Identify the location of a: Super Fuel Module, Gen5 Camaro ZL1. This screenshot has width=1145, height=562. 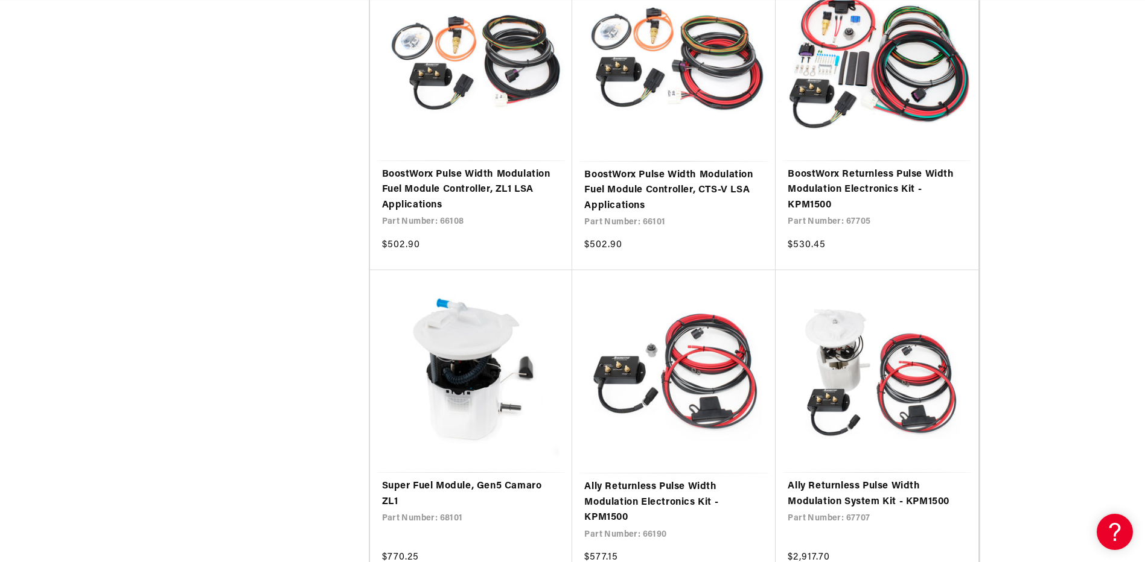
(471, 494).